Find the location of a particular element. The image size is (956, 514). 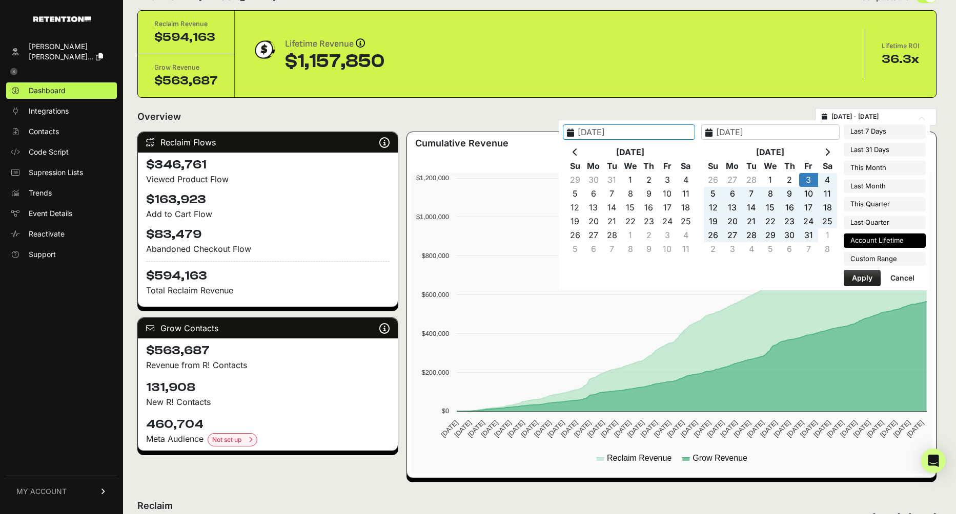

td: 16 is located at coordinates (649, 208).